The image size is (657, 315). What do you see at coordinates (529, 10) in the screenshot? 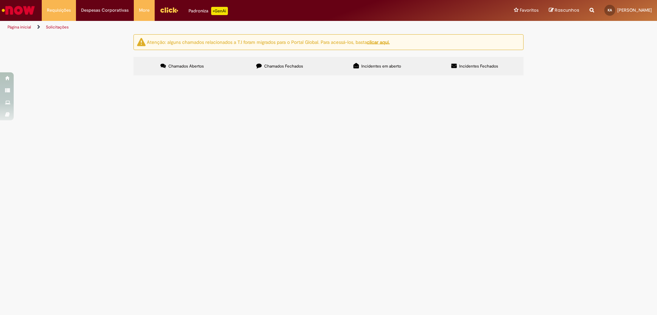
I see `span: Favoritos` at bounding box center [529, 10].